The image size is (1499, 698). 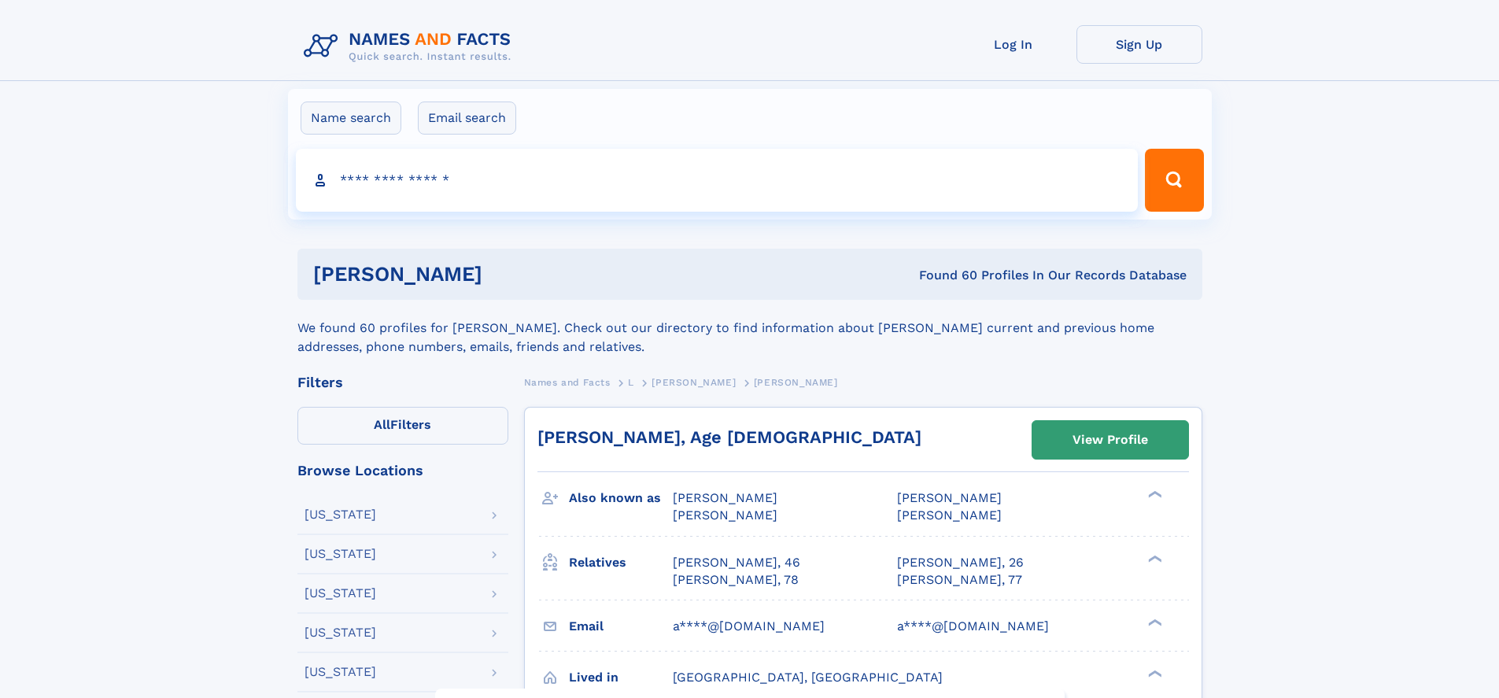 What do you see at coordinates (621, 677) in the screenshot?
I see `h3: Lived in` at bounding box center [621, 677].